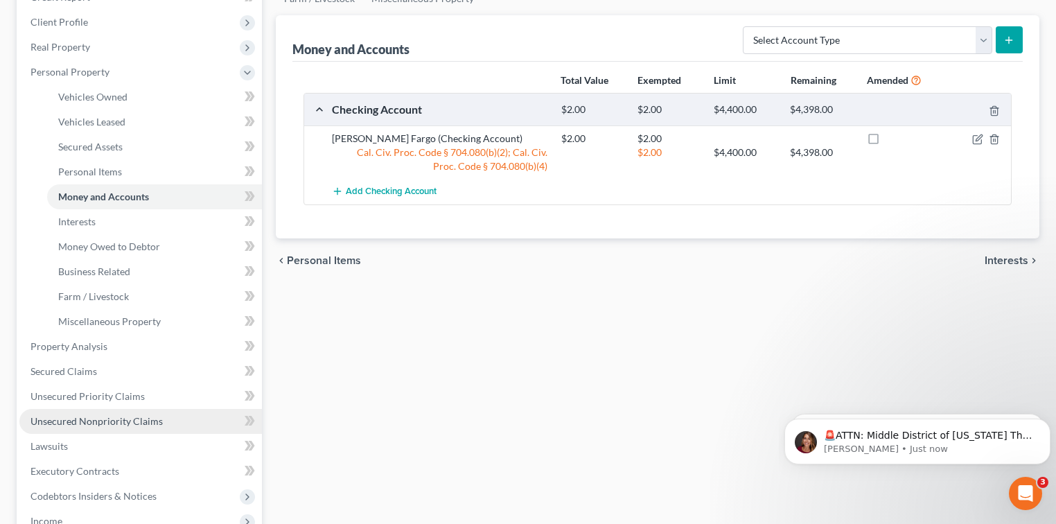 This screenshot has width=1056, height=524. What do you see at coordinates (141, 371) in the screenshot?
I see `a: Secured Claims` at bounding box center [141, 371].